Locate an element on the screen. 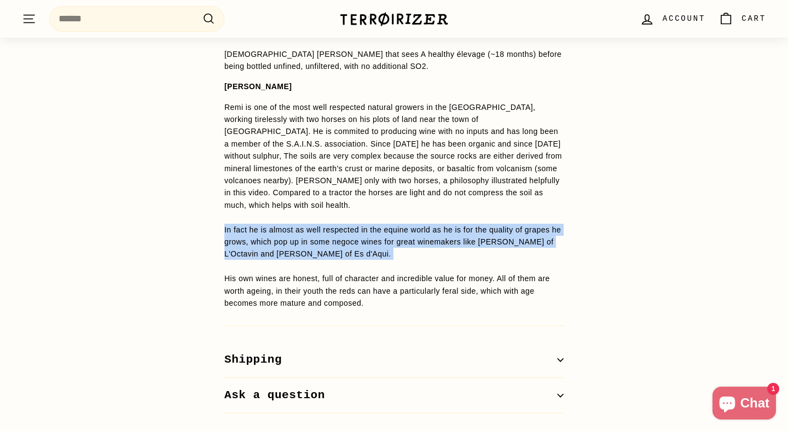  a: Account is located at coordinates (672, 19).